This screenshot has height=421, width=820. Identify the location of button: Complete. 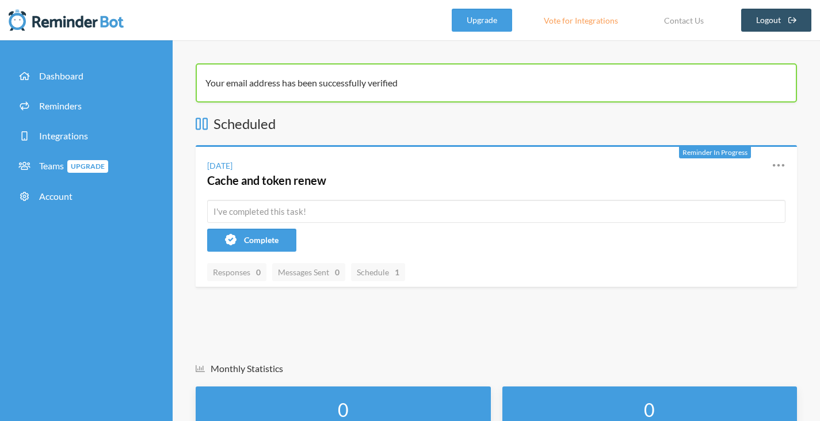
(251, 240).